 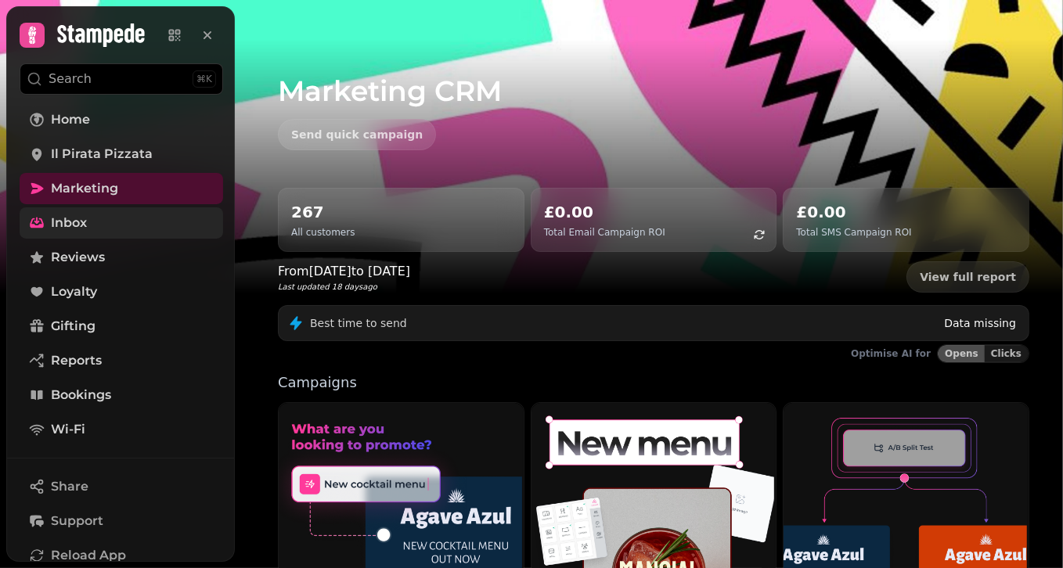 What do you see at coordinates (357, 135) in the screenshot?
I see `span: Send quick campaign` at bounding box center [357, 135].